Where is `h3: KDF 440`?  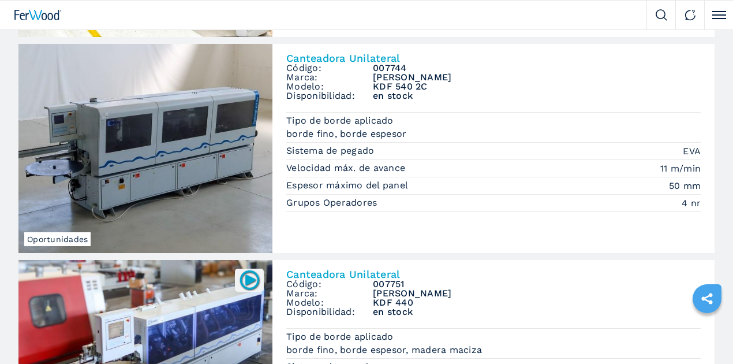 h3: KDF 440 is located at coordinates (537, 302).